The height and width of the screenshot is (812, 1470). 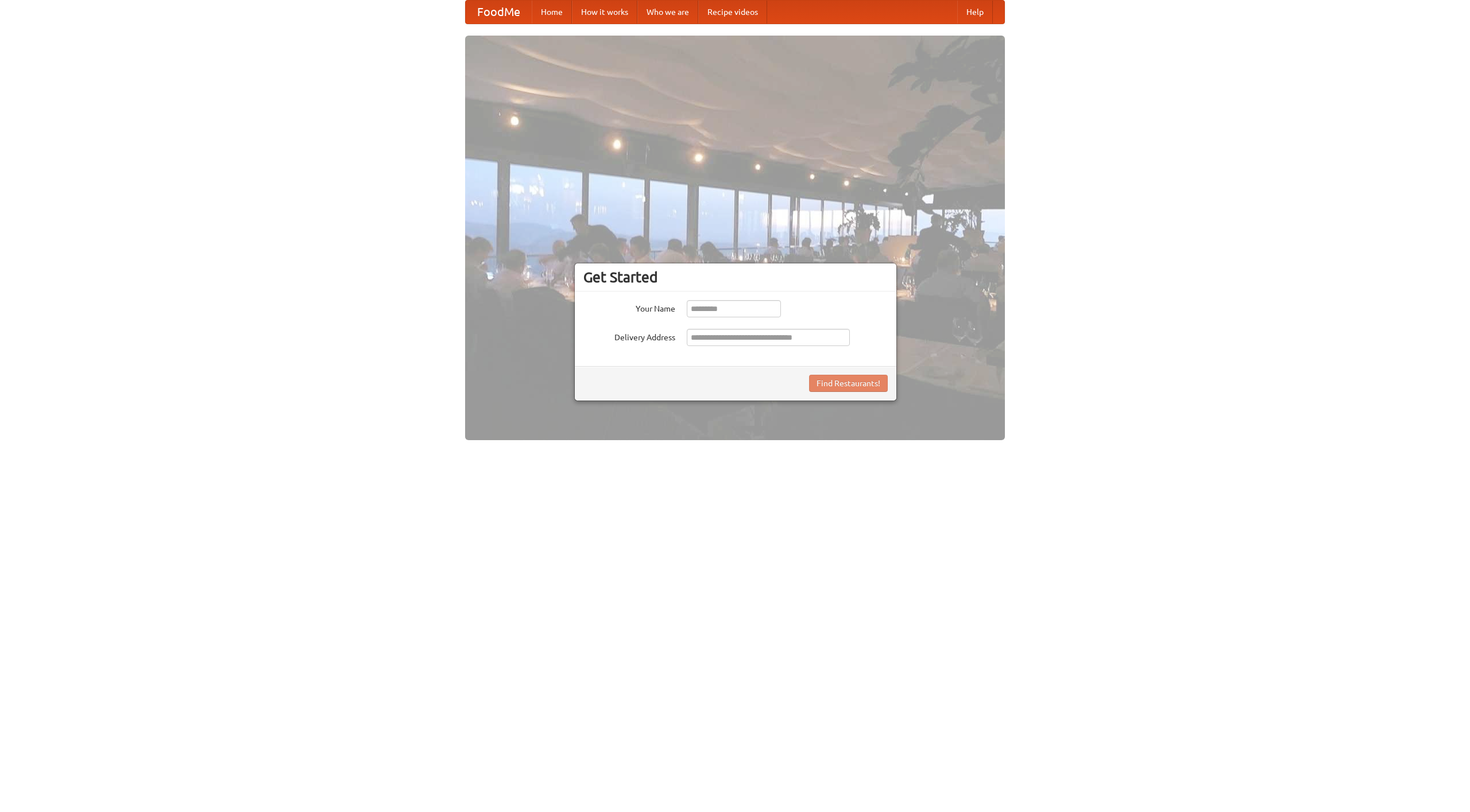 What do you see at coordinates (630, 307) in the screenshot?
I see `label: Your Name` at bounding box center [630, 307].